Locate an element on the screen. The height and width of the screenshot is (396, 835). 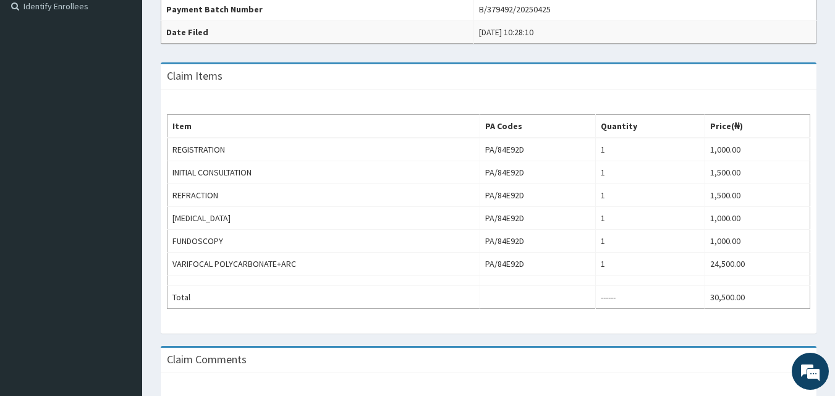
td: 24,500.00 is located at coordinates (757, 264).